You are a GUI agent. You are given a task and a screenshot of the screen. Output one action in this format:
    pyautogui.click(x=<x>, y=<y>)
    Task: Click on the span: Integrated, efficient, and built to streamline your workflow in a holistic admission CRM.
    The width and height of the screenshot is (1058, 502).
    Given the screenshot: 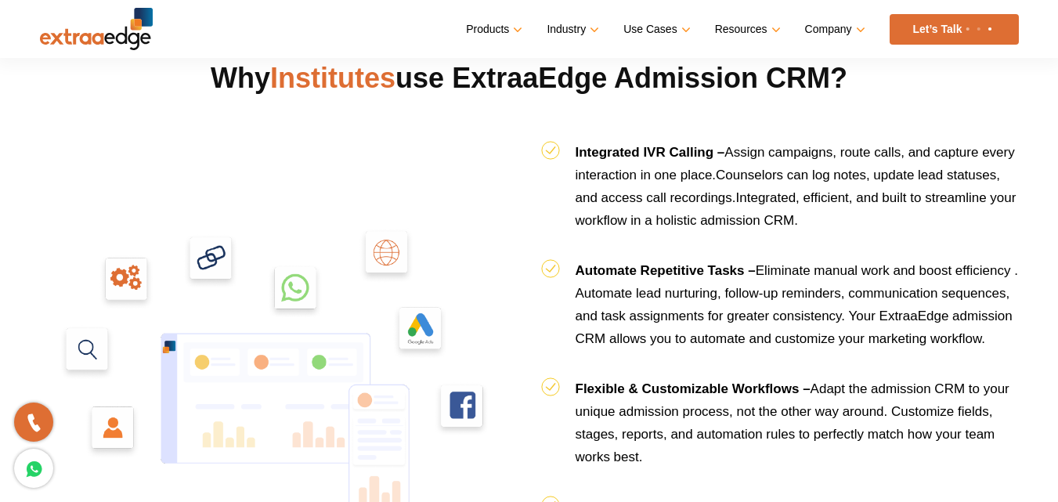 What is the action you would take?
    pyautogui.click(x=796, y=209)
    